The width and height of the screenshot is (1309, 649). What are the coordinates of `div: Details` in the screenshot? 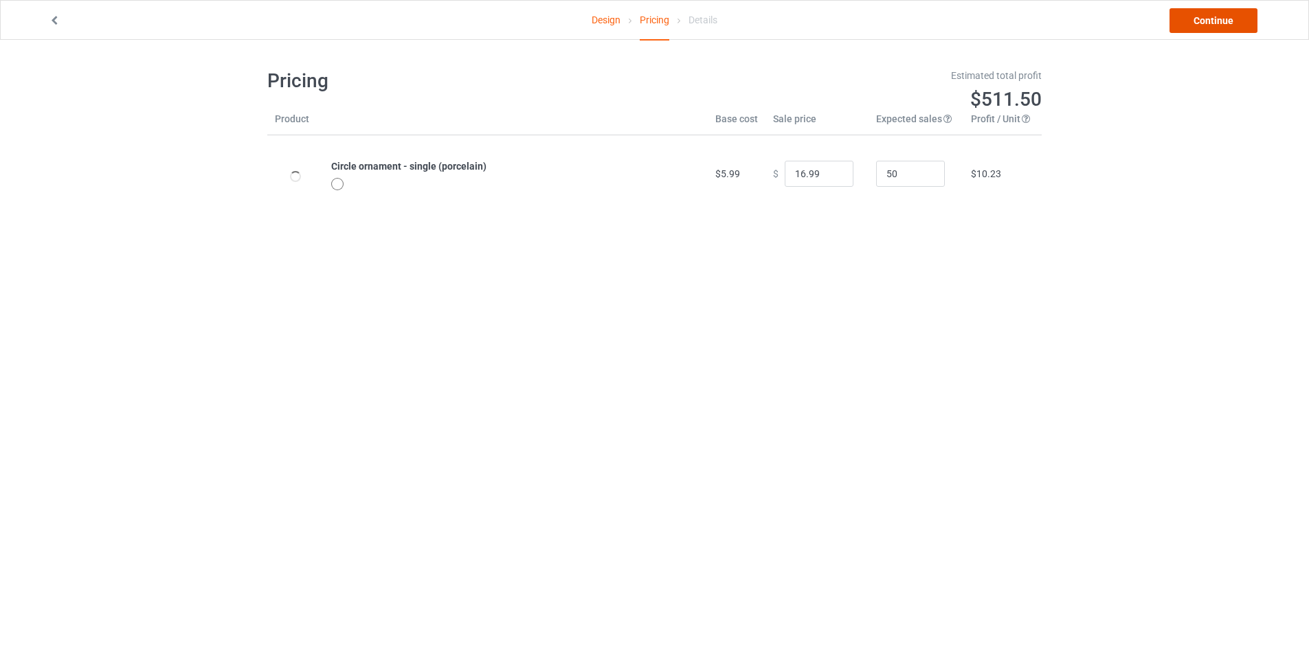 It's located at (703, 20).